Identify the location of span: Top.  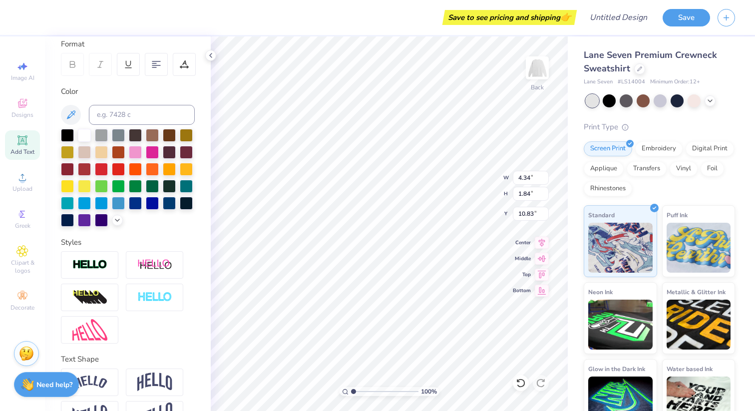
(522, 275).